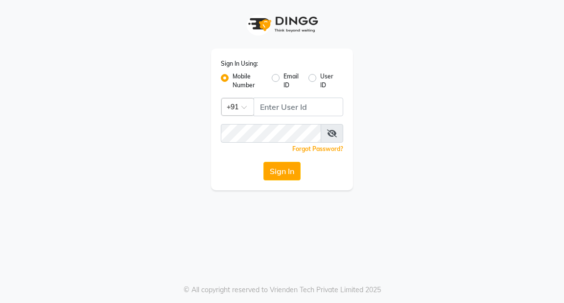 This screenshot has height=303, width=564. Describe the element at coordinates (328, 81) in the screenshot. I see `label: User ID` at that location.